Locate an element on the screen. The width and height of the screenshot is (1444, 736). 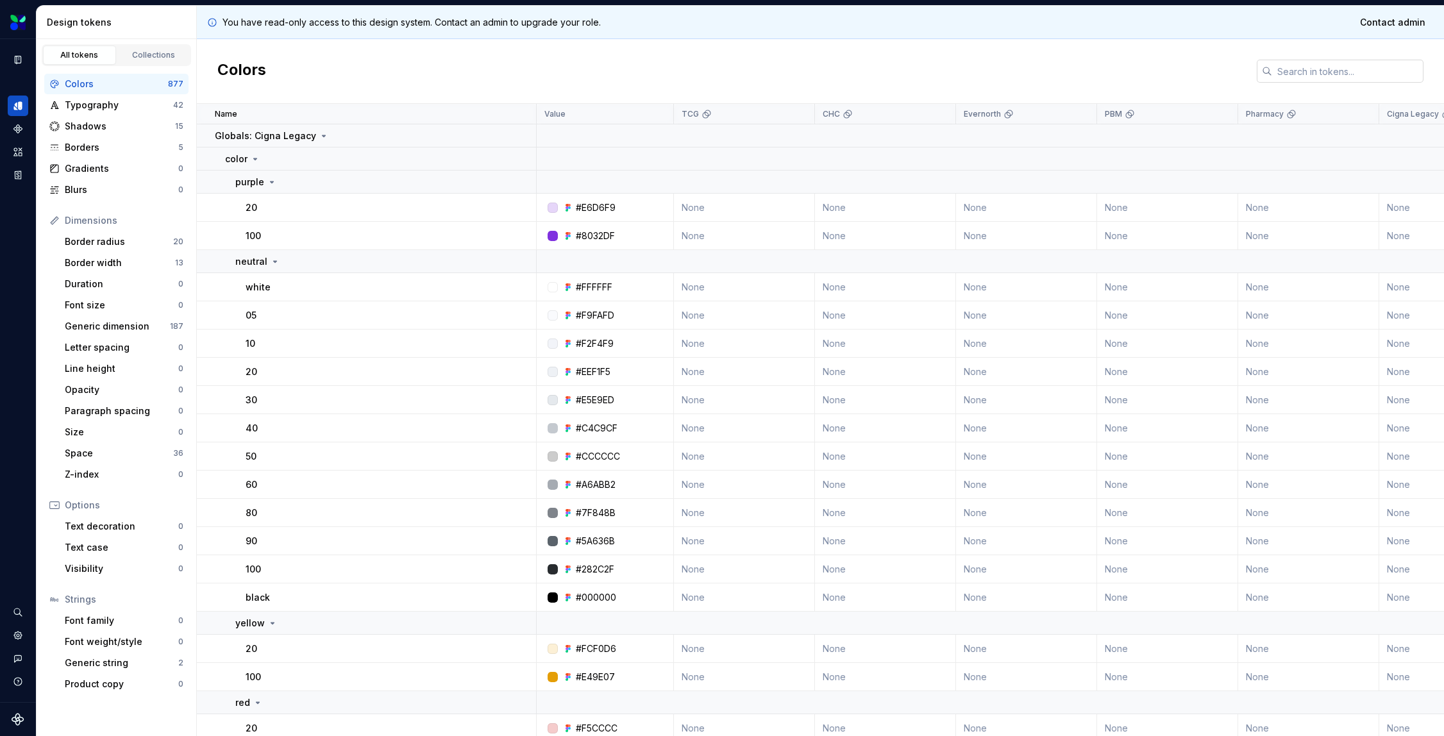
div: Dimensions is located at coordinates (124, 221).